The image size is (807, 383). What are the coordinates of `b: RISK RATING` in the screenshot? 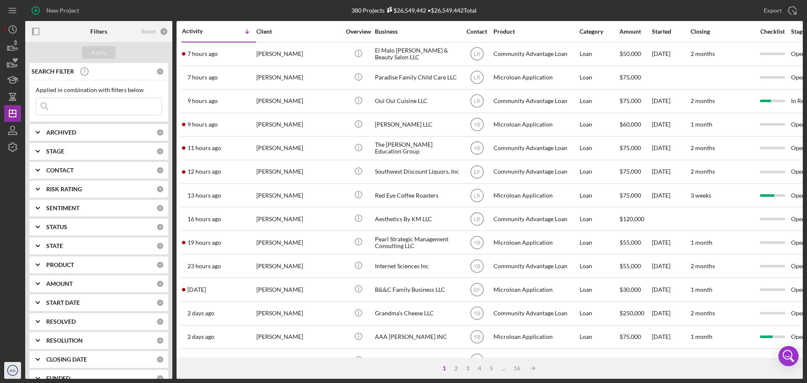 It's located at (64, 189).